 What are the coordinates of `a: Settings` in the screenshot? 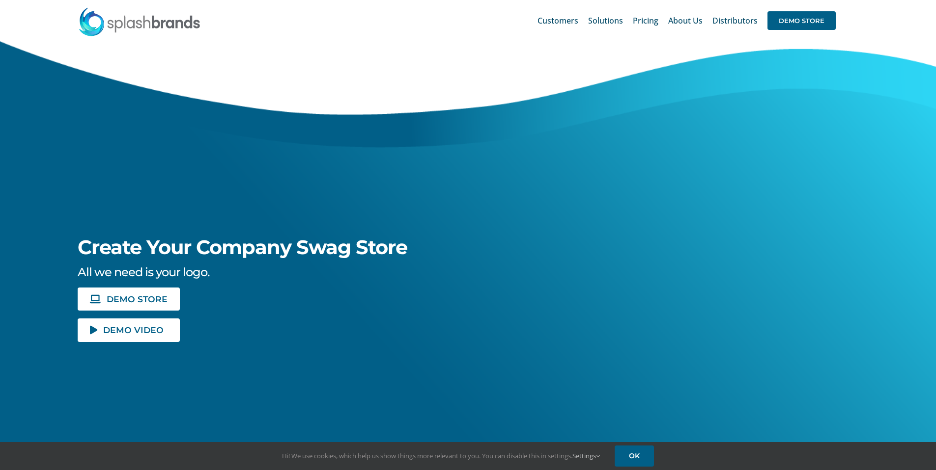 It's located at (586, 456).